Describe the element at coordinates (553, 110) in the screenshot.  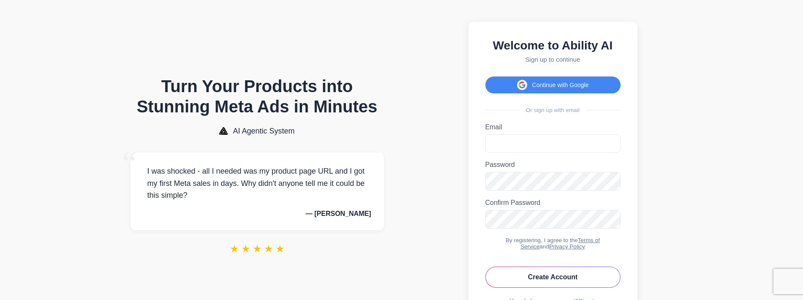
I see `div: Or sign up with email` at that location.